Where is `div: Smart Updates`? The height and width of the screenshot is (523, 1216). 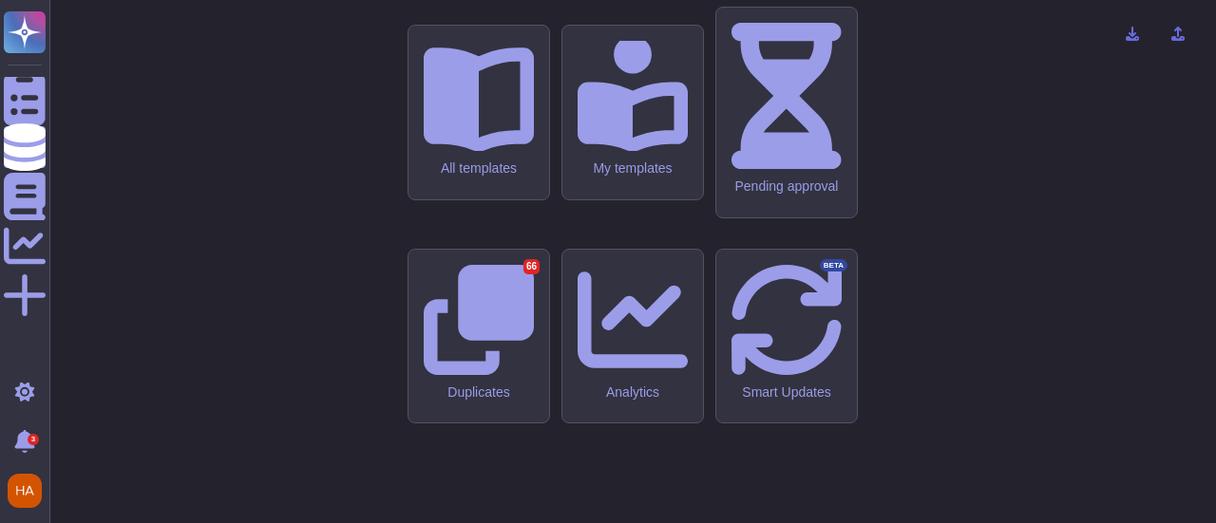
div: Smart Updates is located at coordinates (786, 392).